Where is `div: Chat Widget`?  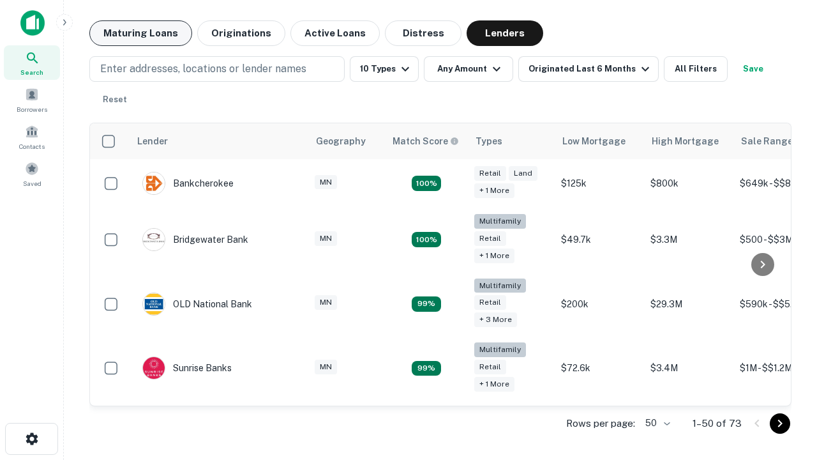 div: Chat Widget is located at coordinates (785, 388).